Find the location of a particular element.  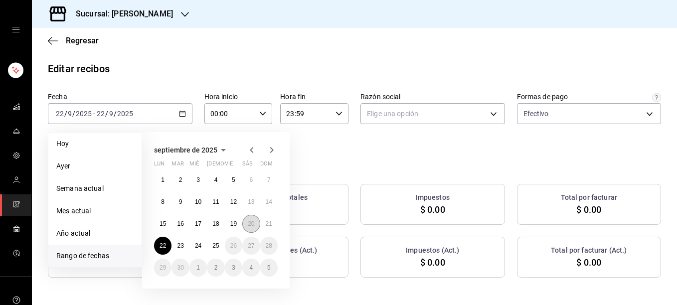

abbr: 22 de septiembre de 2025 is located at coordinates (163, 246).